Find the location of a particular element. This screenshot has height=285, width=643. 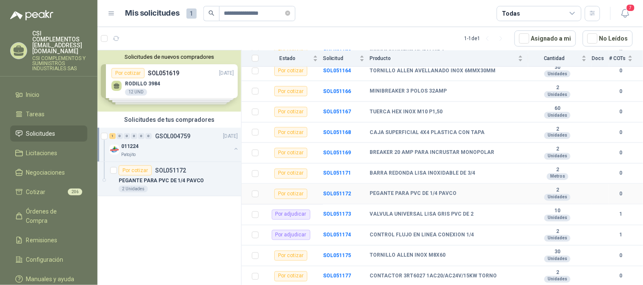

a: Solicitudes is located at coordinates (49, 134).